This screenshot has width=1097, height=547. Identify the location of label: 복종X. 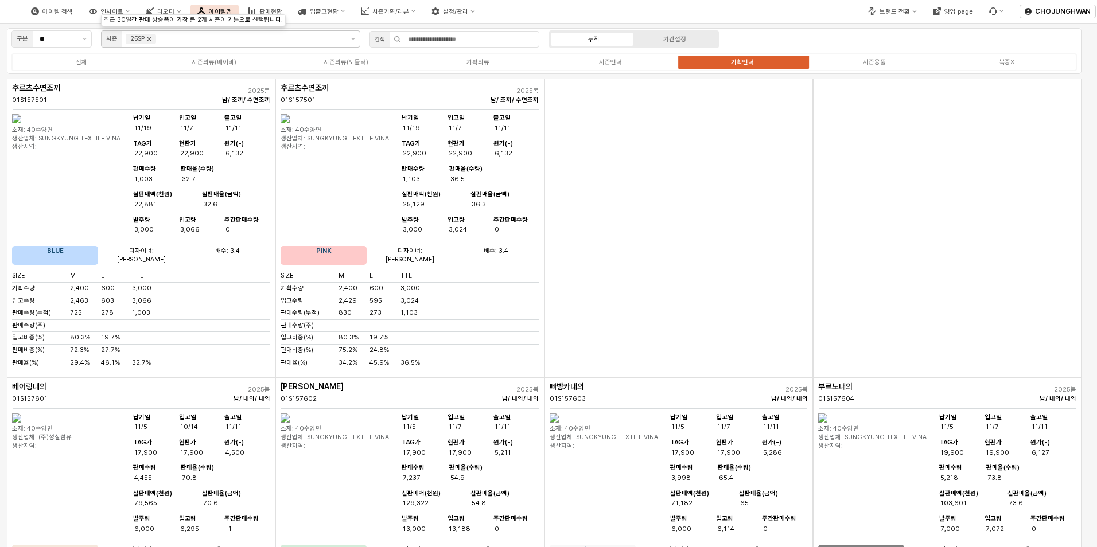
(1007, 62).